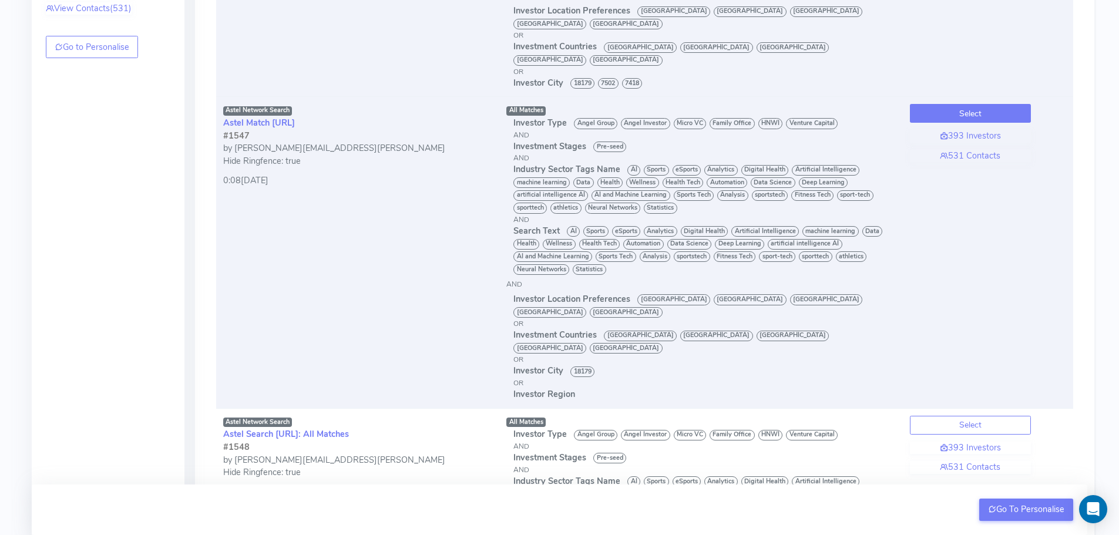  What do you see at coordinates (771, 123) in the screenshot?
I see `span: HNWI` at bounding box center [771, 123].